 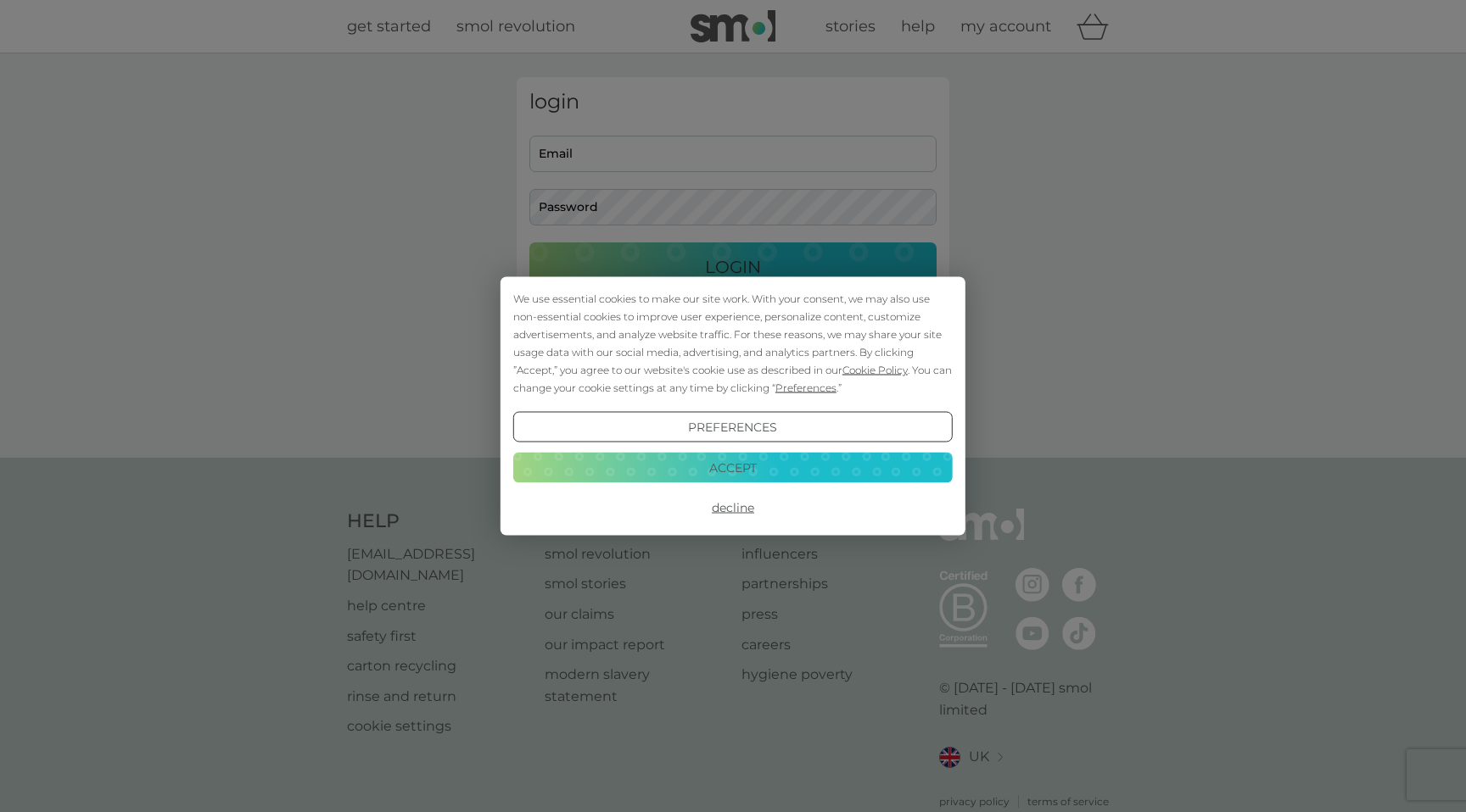 What do you see at coordinates (733, 508) in the screenshot?
I see `button: Decline` at bounding box center [733, 508].